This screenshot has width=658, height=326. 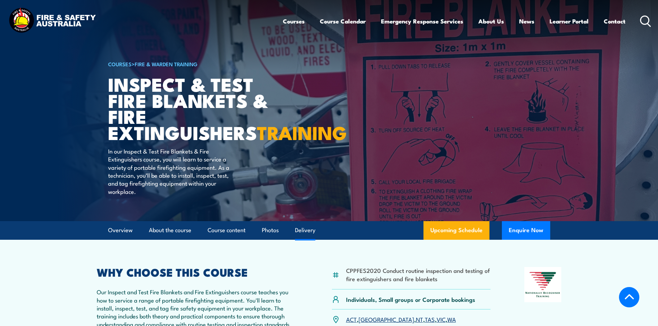 What do you see at coordinates (193, 108) in the screenshot?
I see `h1: Inspect & Test Fire Blankets & Fire Extinguishers` at bounding box center [193, 108].